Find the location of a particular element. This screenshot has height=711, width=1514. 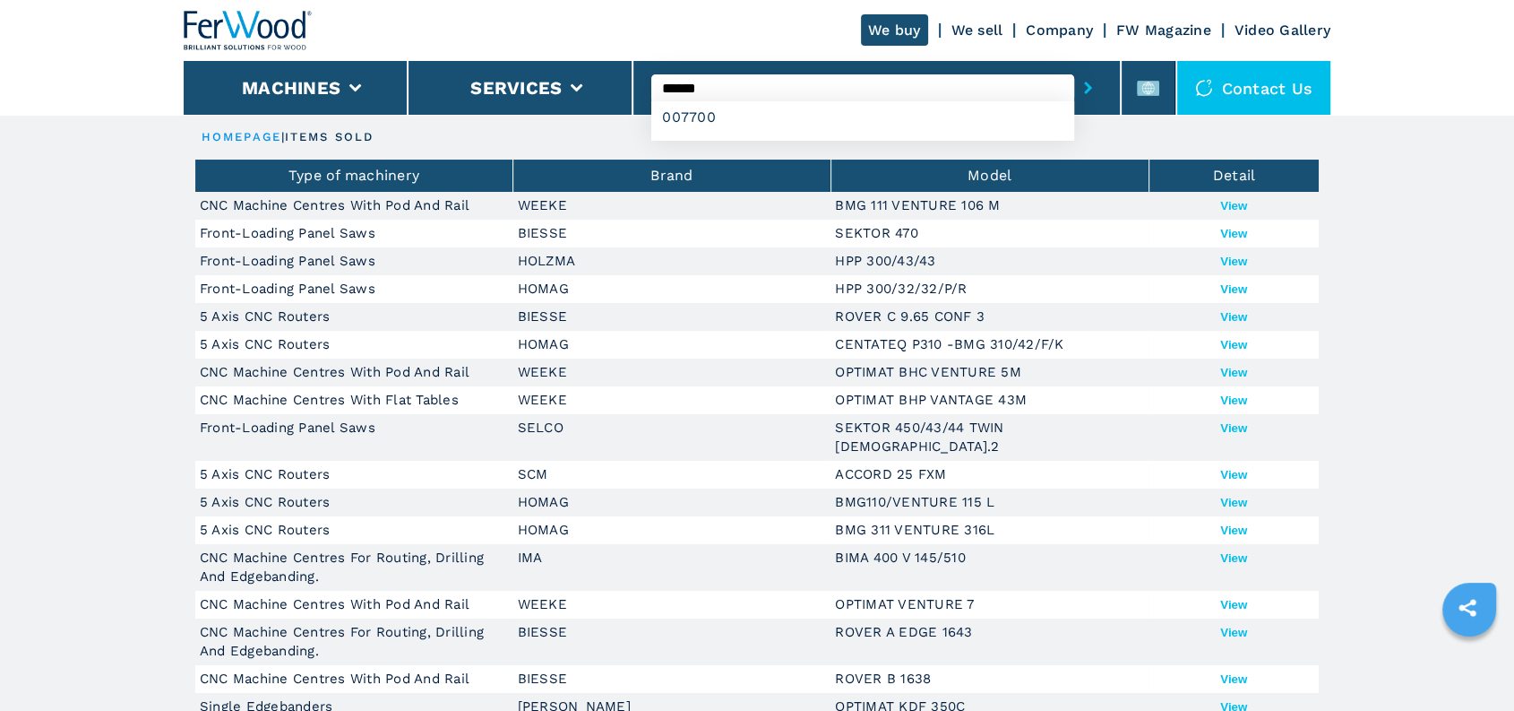

th: Type of machinery is located at coordinates (354, 176).